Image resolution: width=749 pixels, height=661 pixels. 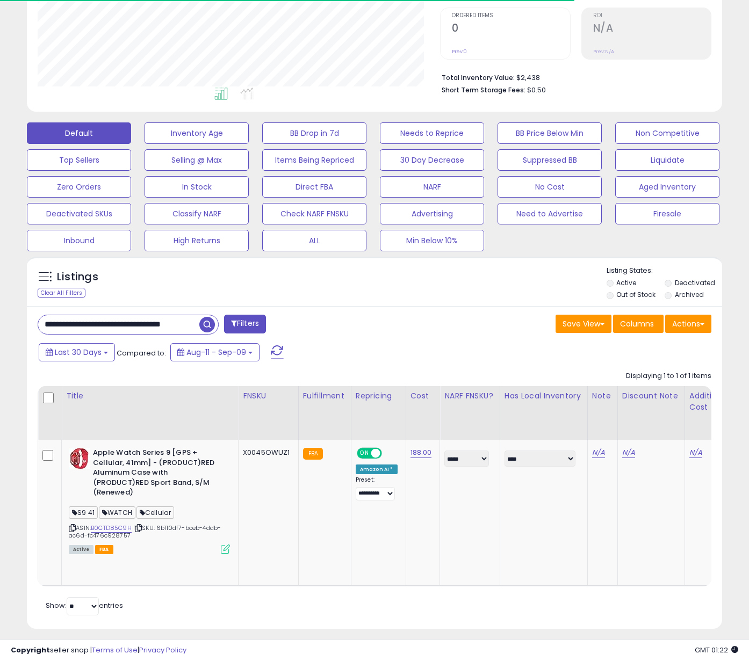 What do you see at coordinates (603, 52) in the screenshot?
I see `small: Prev: N/A` at bounding box center [603, 52].